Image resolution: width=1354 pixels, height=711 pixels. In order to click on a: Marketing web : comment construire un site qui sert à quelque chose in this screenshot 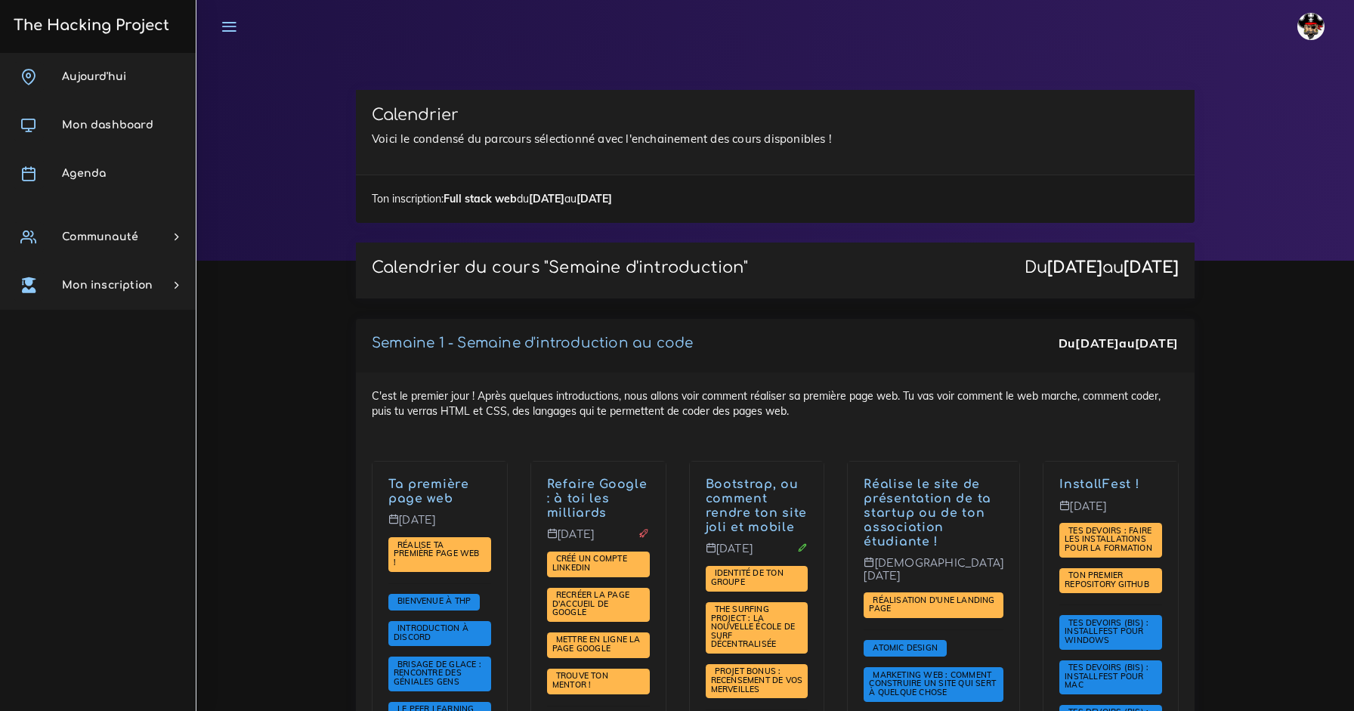, I will do `click(932, 684)`.